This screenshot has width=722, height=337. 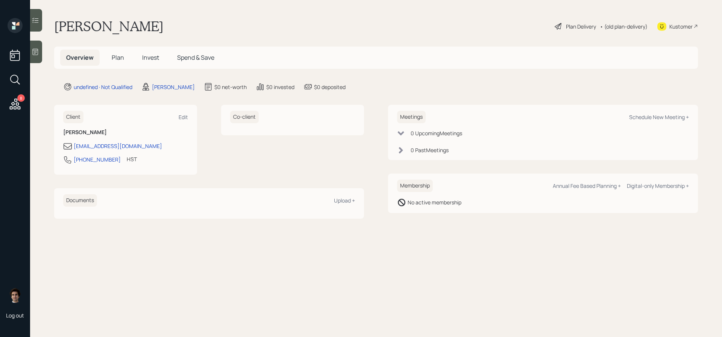 I want to click on span: Plan, so click(x=118, y=58).